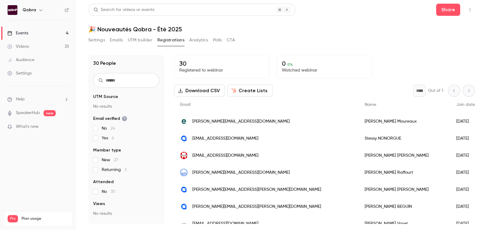 The width and height of the screenshot is (487, 230). What do you see at coordinates (184, 173) in the screenshot?
I see `img: agicap.com` at bounding box center [184, 173].